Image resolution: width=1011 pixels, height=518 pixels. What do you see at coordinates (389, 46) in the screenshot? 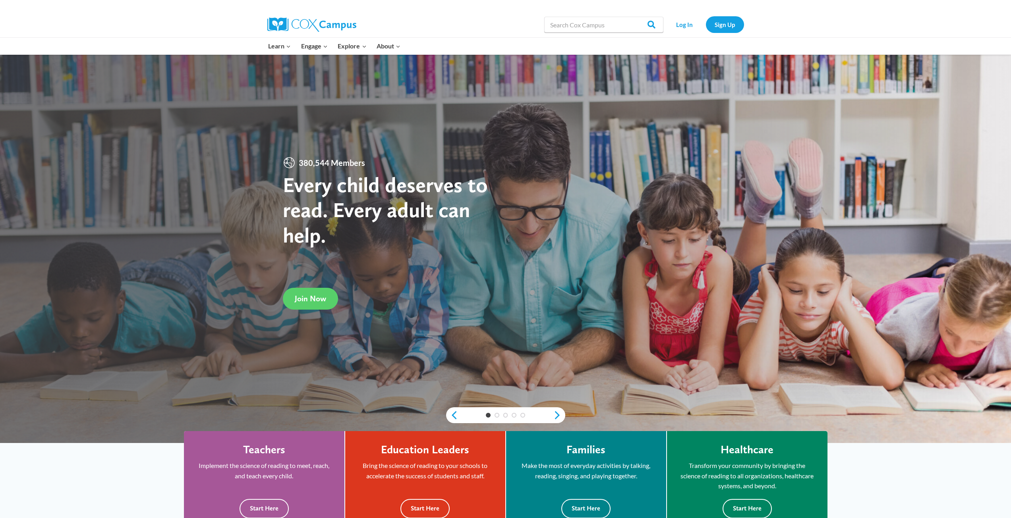
I see `span: About` at bounding box center [389, 46].